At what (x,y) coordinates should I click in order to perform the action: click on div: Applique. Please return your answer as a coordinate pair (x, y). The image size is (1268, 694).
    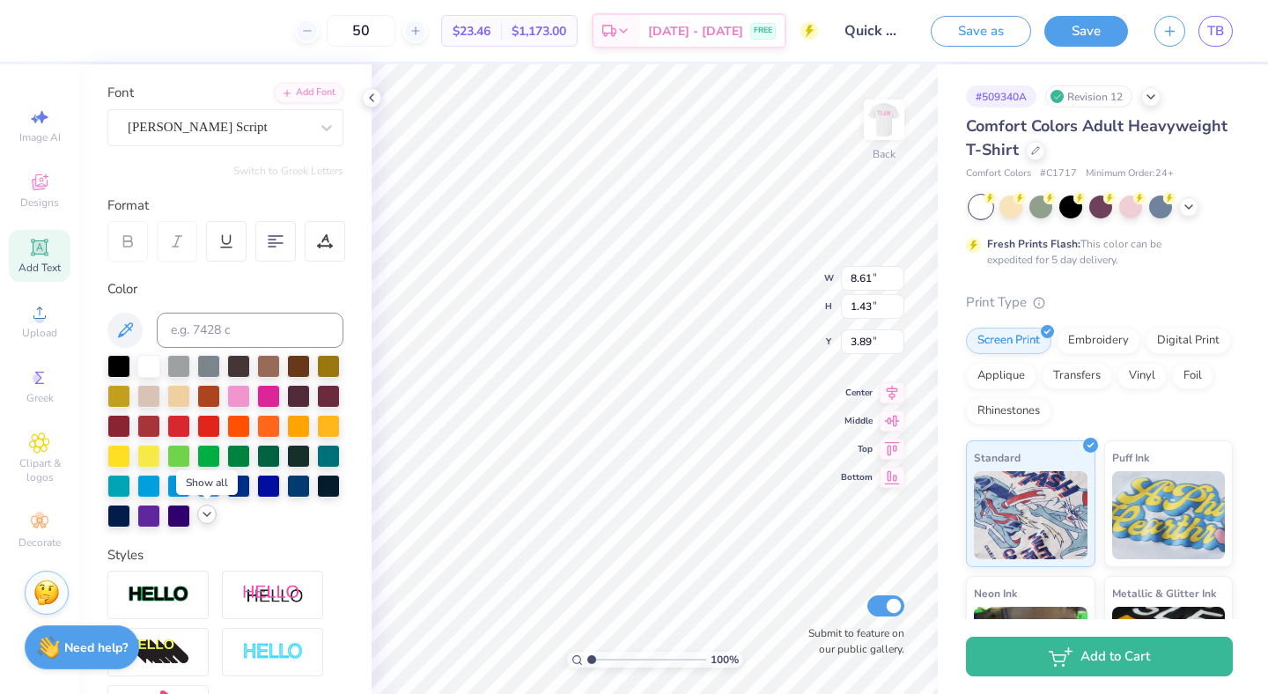
    Looking at the image, I should click on (1001, 376).